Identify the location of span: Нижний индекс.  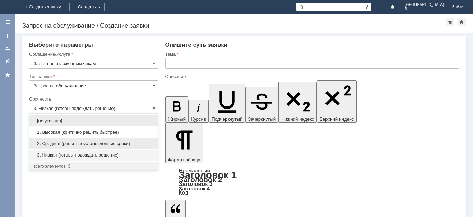
(297, 119).